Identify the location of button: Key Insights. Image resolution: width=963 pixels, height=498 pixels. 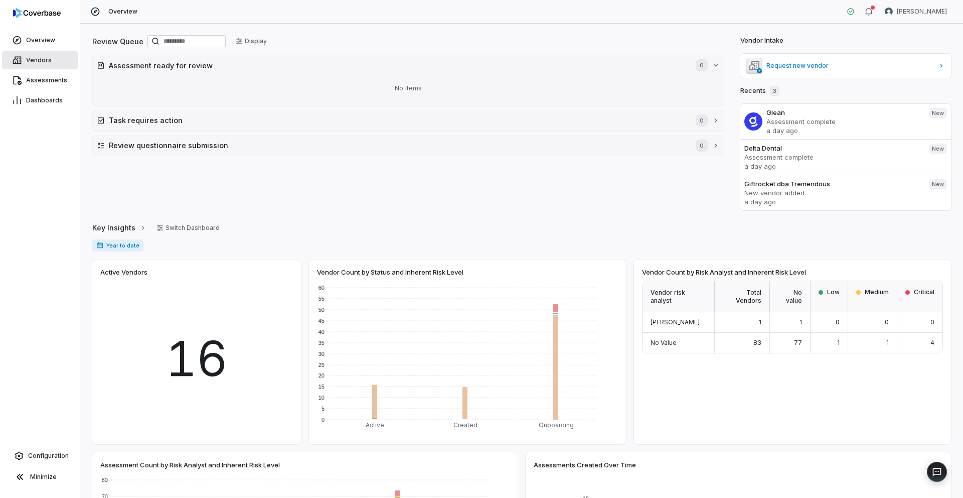
(119, 228).